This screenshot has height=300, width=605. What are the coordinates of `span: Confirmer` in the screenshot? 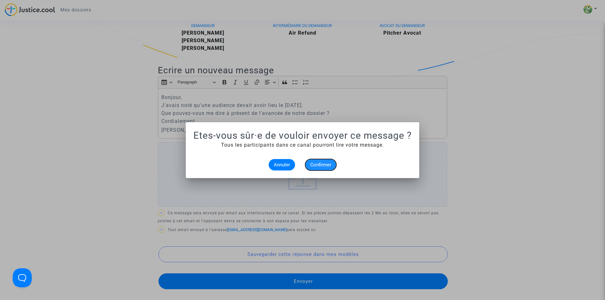 It's located at (321, 165).